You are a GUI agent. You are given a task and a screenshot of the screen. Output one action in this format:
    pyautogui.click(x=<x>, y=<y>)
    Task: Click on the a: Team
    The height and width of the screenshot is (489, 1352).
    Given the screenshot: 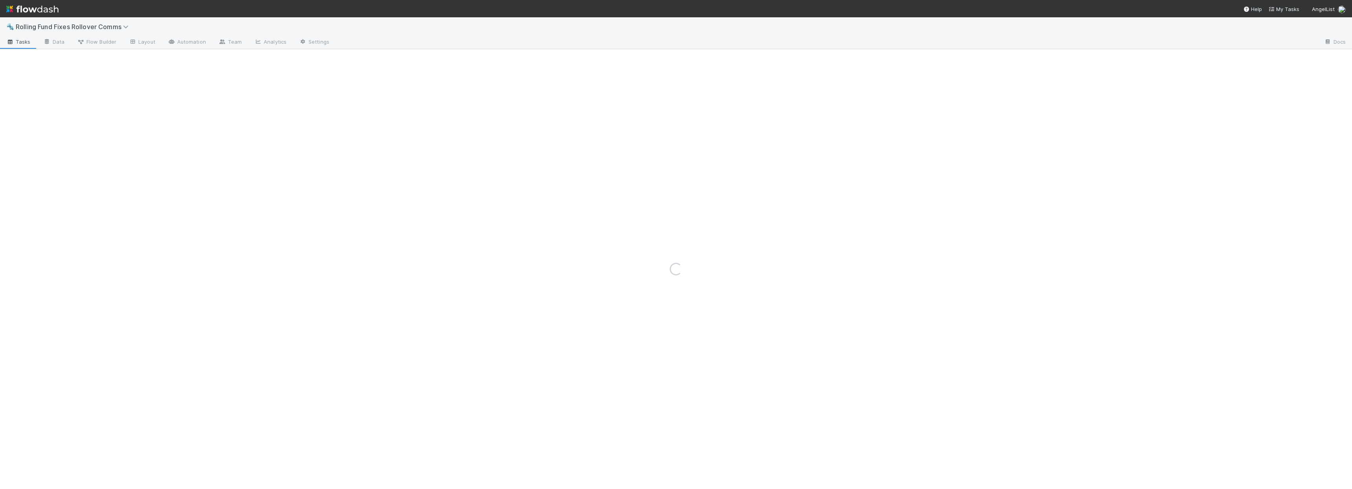 What is the action you would take?
    pyautogui.click(x=230, y=42)
    